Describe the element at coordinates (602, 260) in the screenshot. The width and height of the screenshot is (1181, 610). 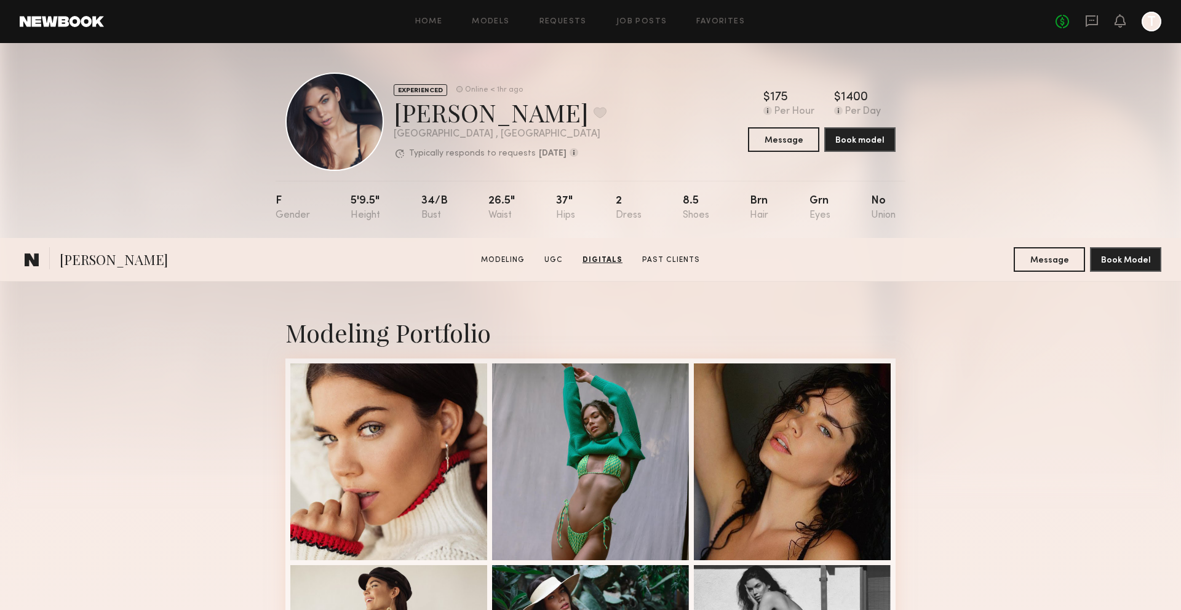
I see `a: Digitals` at that location.